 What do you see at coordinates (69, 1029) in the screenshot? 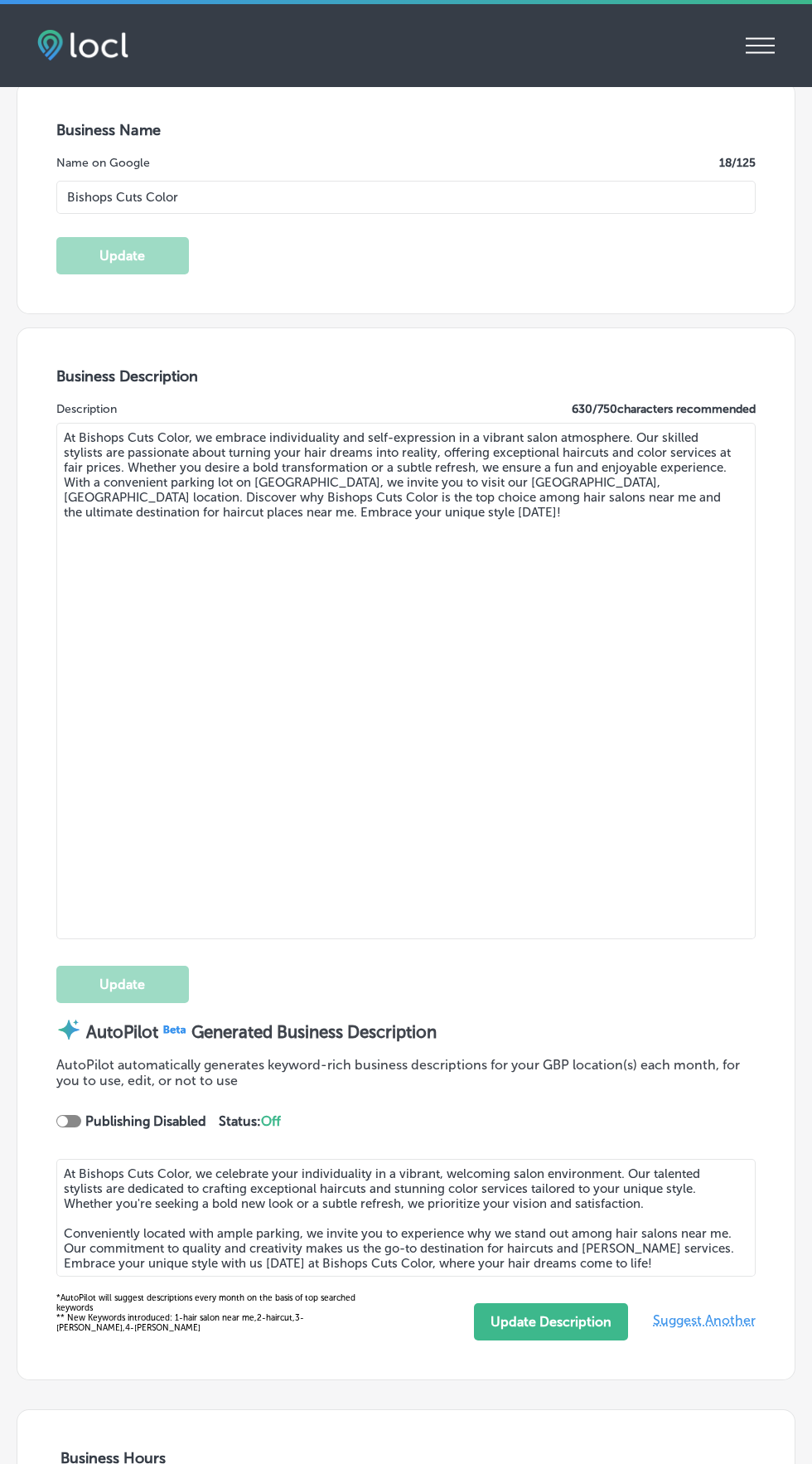
I see `img: autopilot-icon` at bounding box center [69, 1029].